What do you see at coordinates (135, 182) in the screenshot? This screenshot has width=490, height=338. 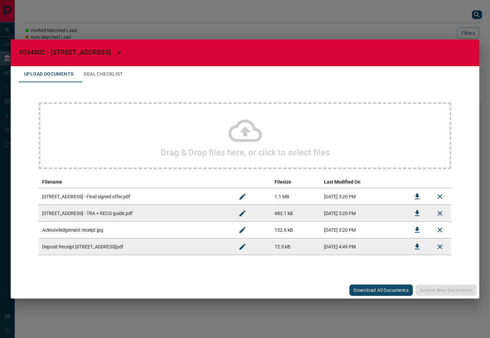 I see `th: Filename` at bounding box center [135, 182].